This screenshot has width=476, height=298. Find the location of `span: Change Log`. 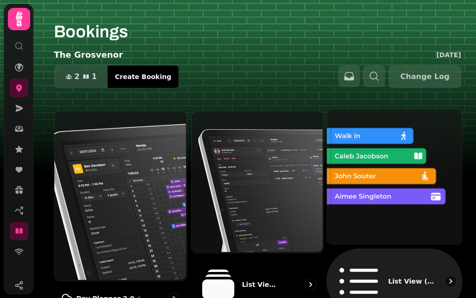

span: Change Log is located at coordinates (425, 77).